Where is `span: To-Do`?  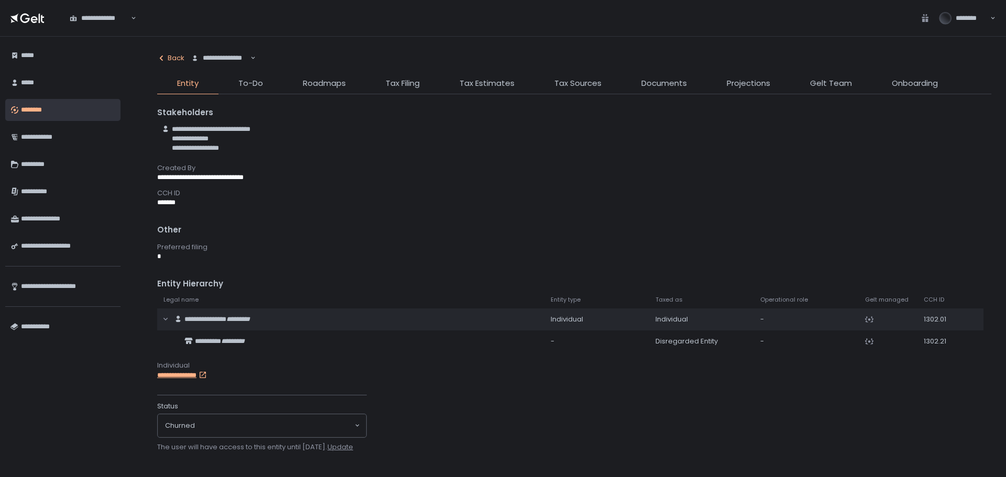
span: To-Do is located at coordinates (251, 83).